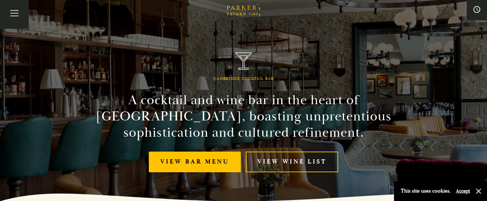  Describe the element at coordinates (479, 191) in the screenshot. I see `button: Close and accept` at that location.